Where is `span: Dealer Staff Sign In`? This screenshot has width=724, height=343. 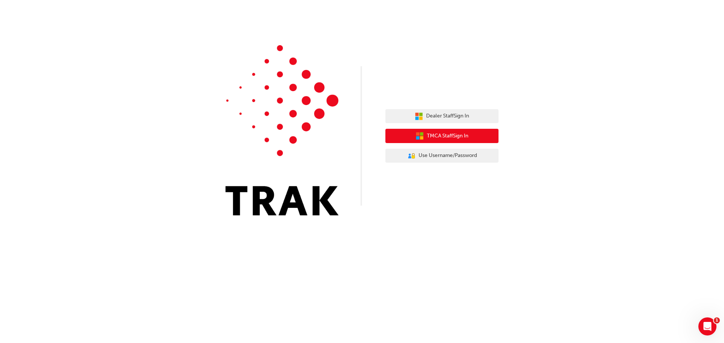 span: Dealer Staff Sign In is located at coordinates (447, 116).